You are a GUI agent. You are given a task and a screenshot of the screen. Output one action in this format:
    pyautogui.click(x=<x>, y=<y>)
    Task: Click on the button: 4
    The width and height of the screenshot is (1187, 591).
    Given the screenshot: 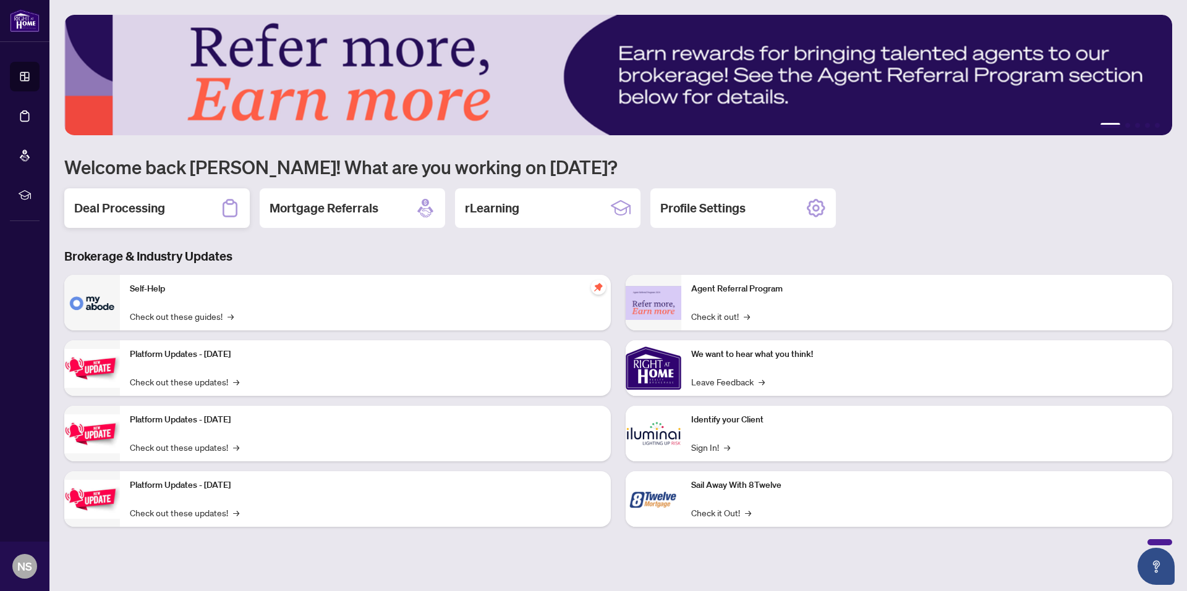 What is the action you would take?
    pyautogui.click(x=1147, y=125)
    